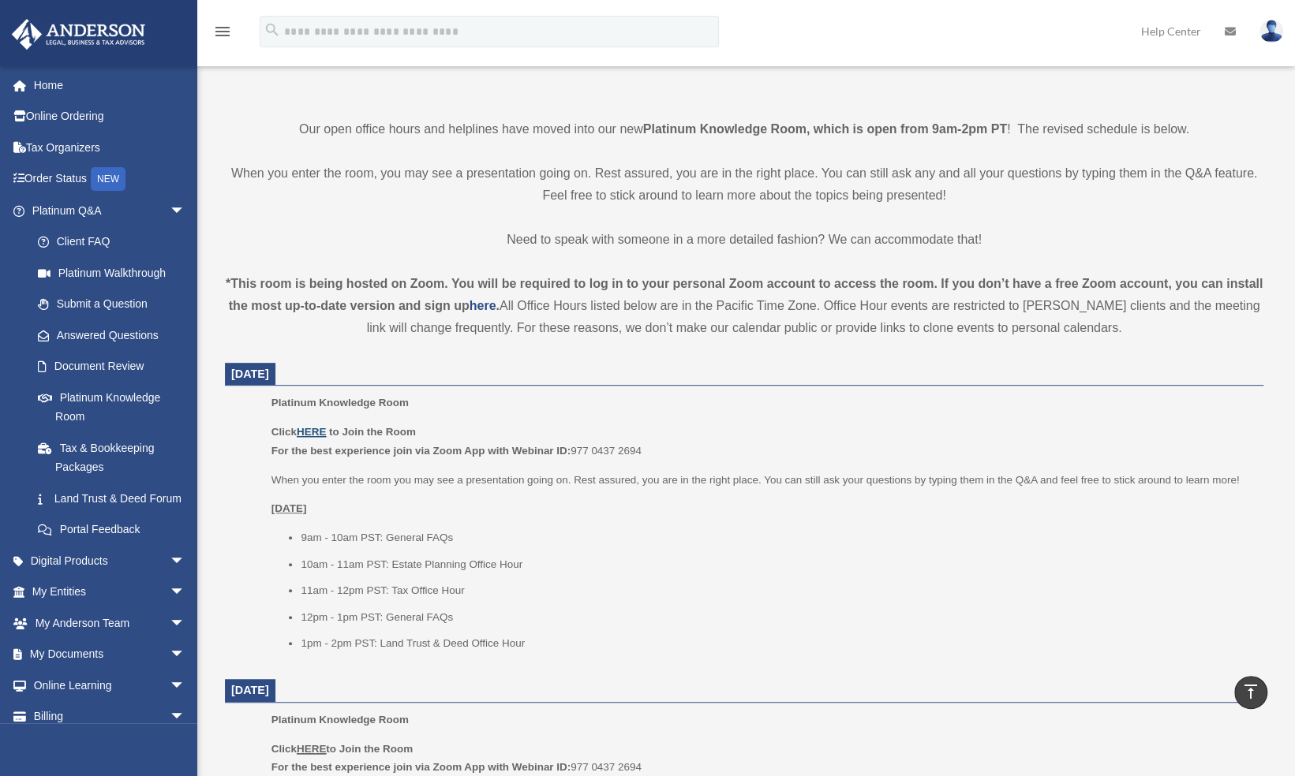  What do you see at coordinates (776, 591) in the screenshot?
I see `li: 11am - 12pm PST: Tax Office Hour` at bounding box center [776, 591].